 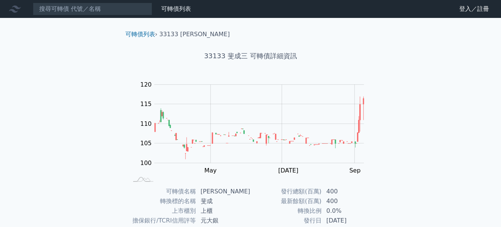 What do you see at coordinates (146, 143) in the screenshot?
I see `tspan: 105` at bounding box center [146, 143].